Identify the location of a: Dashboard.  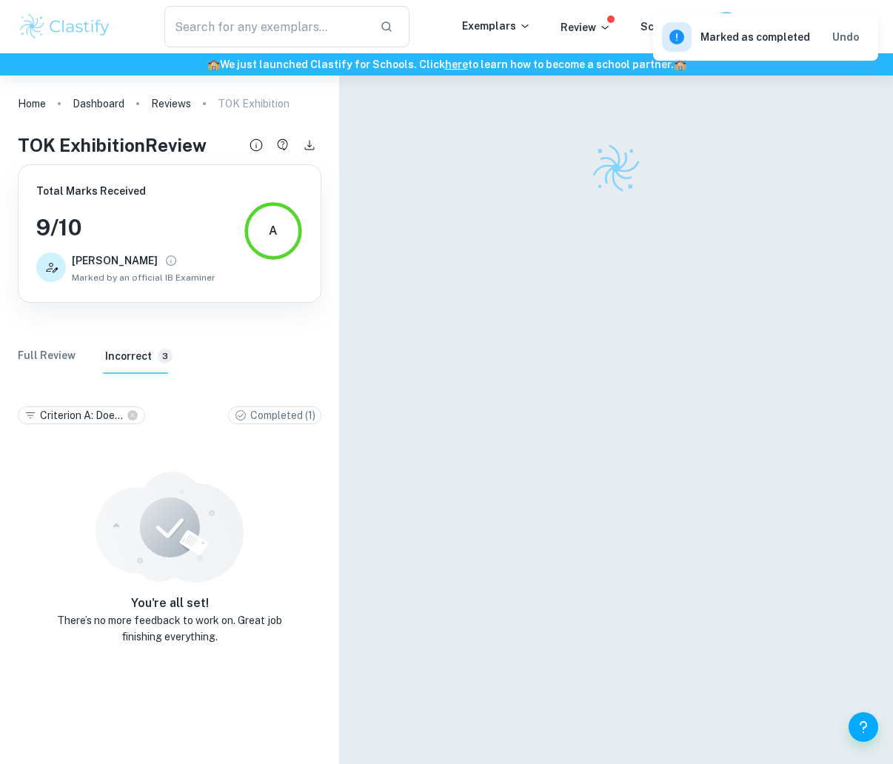
(98, 104).